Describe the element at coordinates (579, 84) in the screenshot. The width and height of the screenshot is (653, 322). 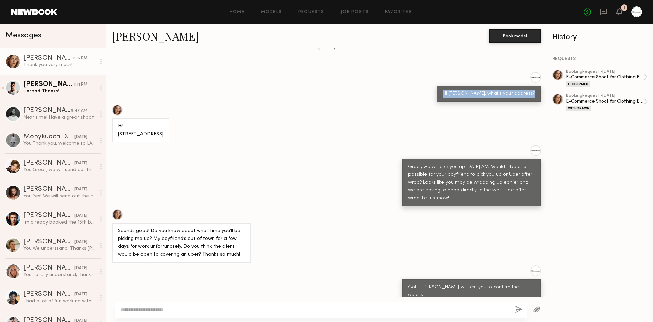
I see `div: Confirmed` at that location.